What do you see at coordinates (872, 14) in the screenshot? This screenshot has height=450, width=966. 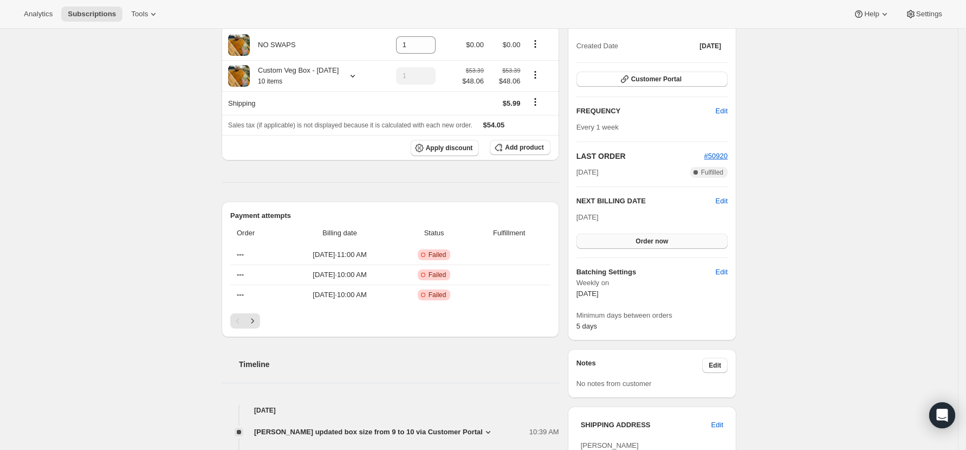 I see `button: Help` at bounding box center [872, 14].